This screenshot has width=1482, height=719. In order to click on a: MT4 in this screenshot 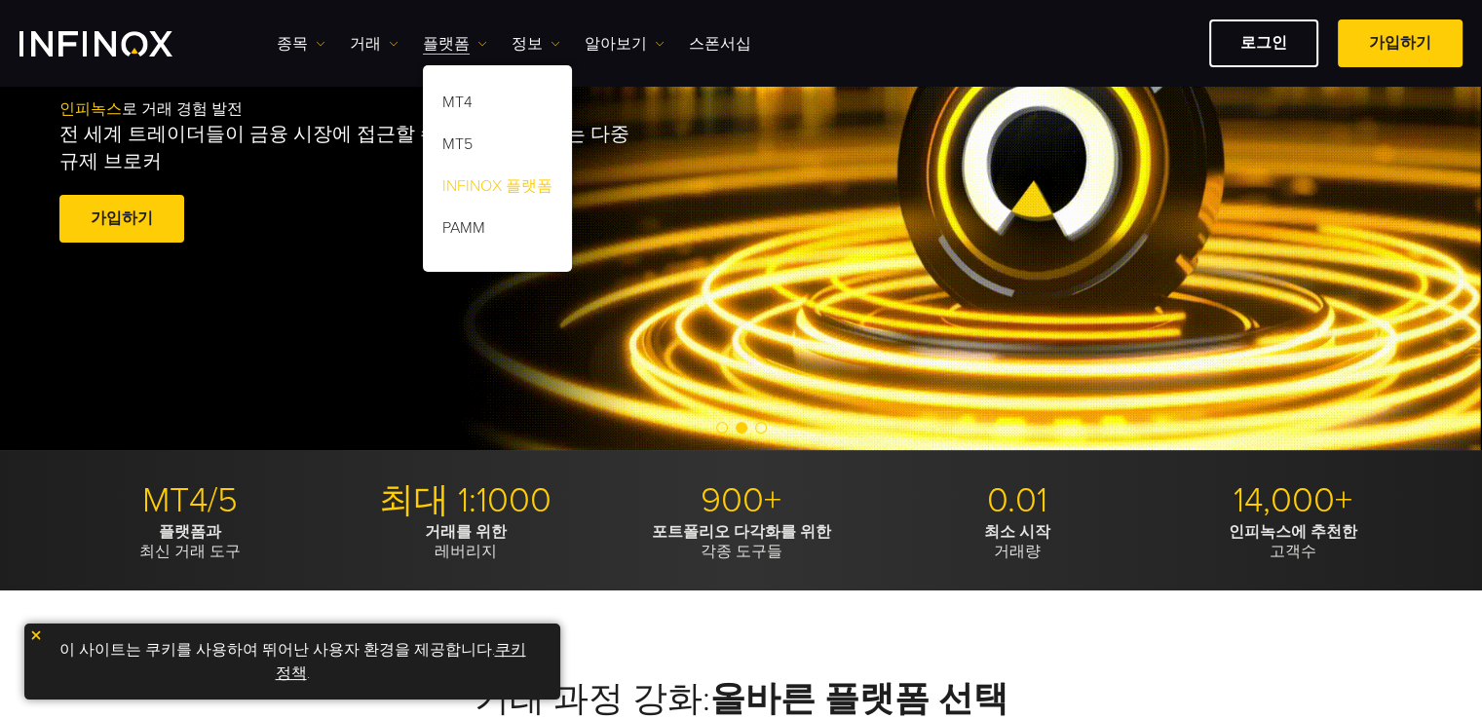, I will do `click(497, 105)`.